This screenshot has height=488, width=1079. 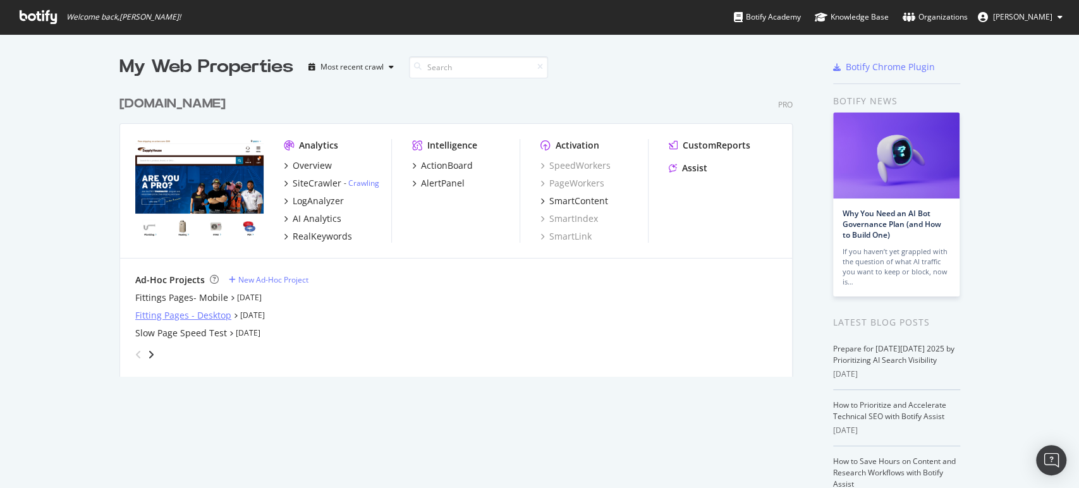 I want to click on div: angle-left, so click(x=138, y=355).